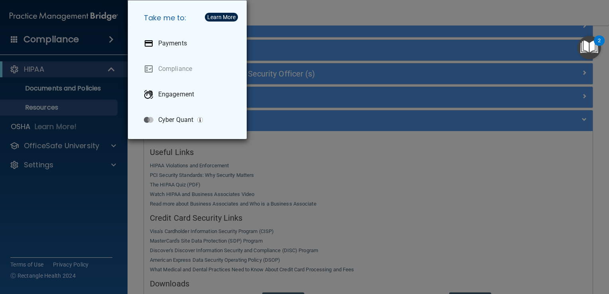  What do you see at coordinates (173, 43) in the screenshot?
I see `p: Payments` at bounding box center [173, 43].